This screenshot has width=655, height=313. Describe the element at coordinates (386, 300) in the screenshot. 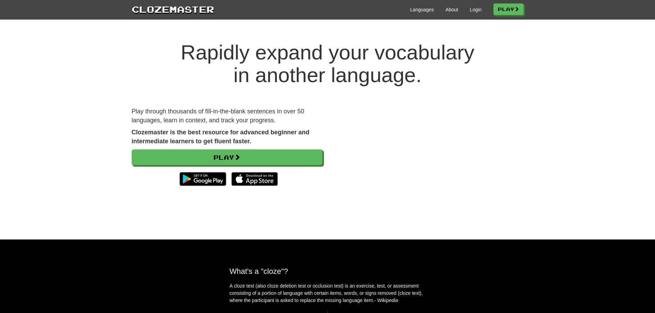

I see `em: - Wikipedia` at that location.